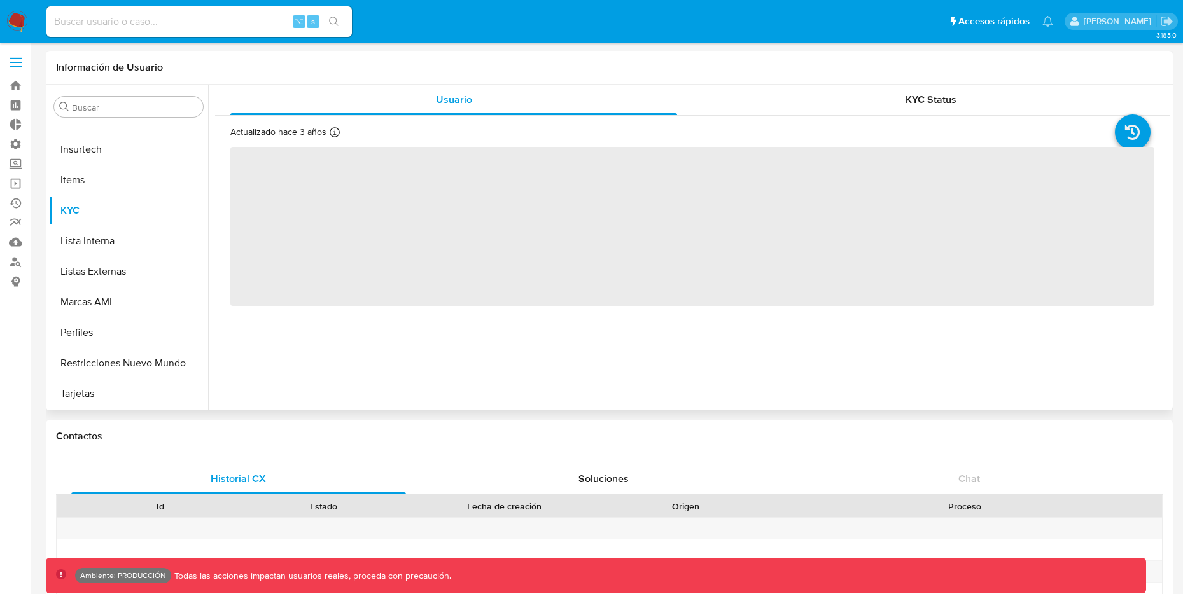 This screenshot has height=594, width=1183. Describe the element at coordinates (129, 302) in the screenshot. I see `button: Marcas AML` at that location.